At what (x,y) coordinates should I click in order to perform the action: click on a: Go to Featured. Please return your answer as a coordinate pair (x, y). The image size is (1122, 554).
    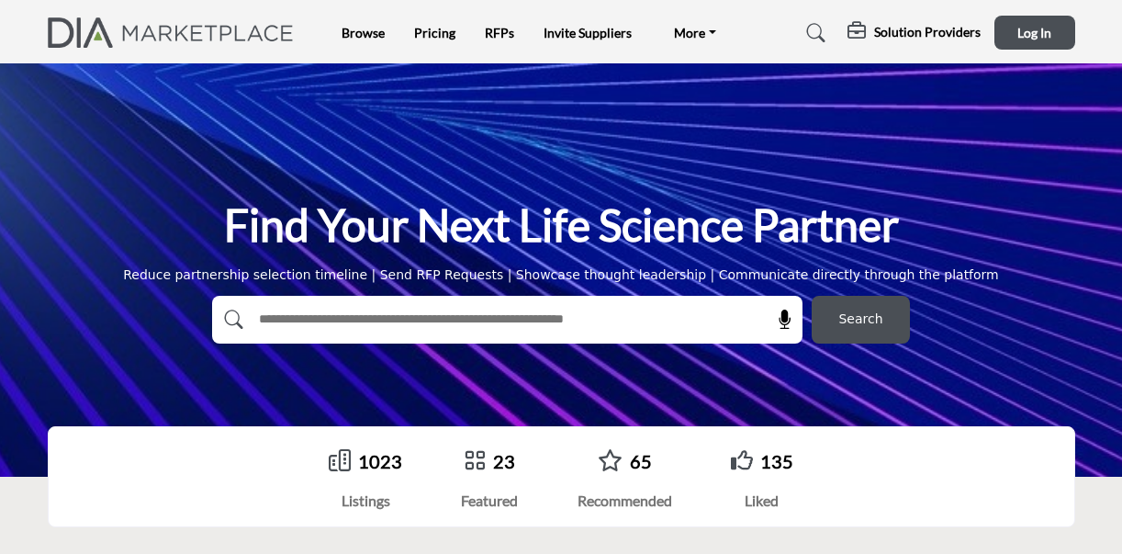
    Looking at the image, I should click on (475, 461).